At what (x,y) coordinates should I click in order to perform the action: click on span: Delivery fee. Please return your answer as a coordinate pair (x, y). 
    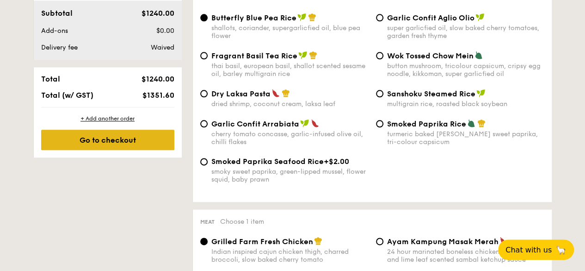
    Looking at the image, I should click on (59, 47).